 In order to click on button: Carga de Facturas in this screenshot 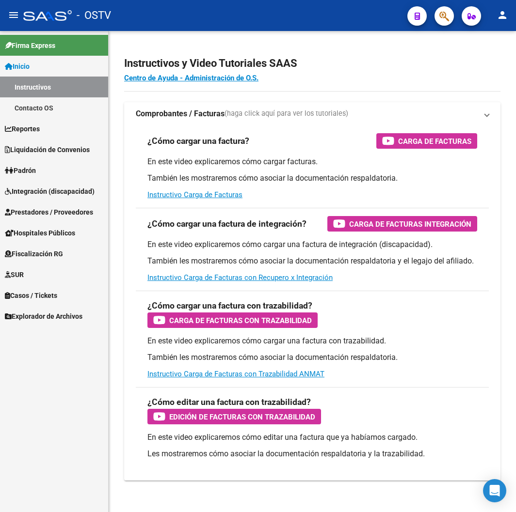, I will do `click(426, 141)`.